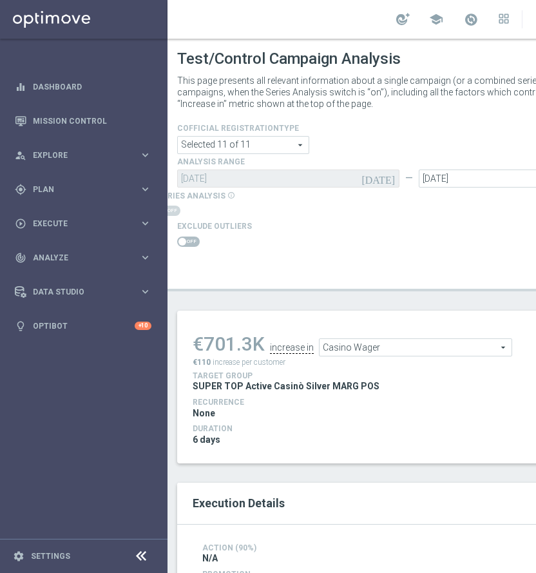 The width and height of the screenshot is (536, 573). What do you see at coordinates (83, 326) in the screenshot?
I see `button: lightbulb Optibot +10` at bounding box center [83, 326].